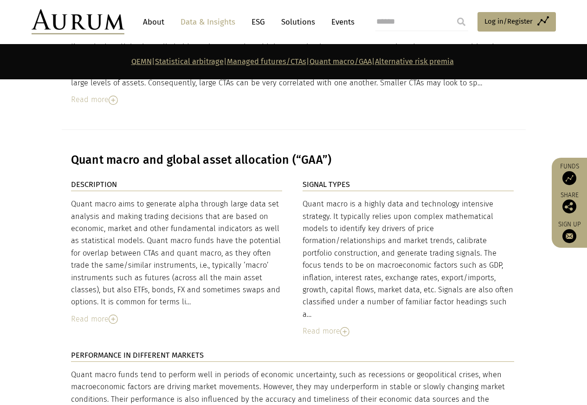  Describe the element at coordinates (154, 22) in the screenshot. I see `a: About` at that location.